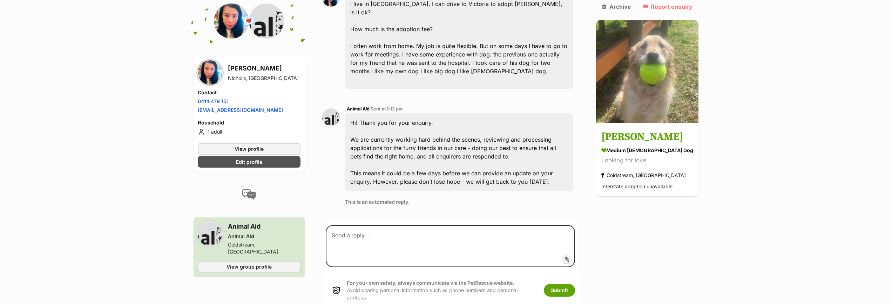  I want to click on div: Hi! Thank you for your enquiry. We are currently working hard behind the scenes, reviewing and pr..., so click(459, 152).